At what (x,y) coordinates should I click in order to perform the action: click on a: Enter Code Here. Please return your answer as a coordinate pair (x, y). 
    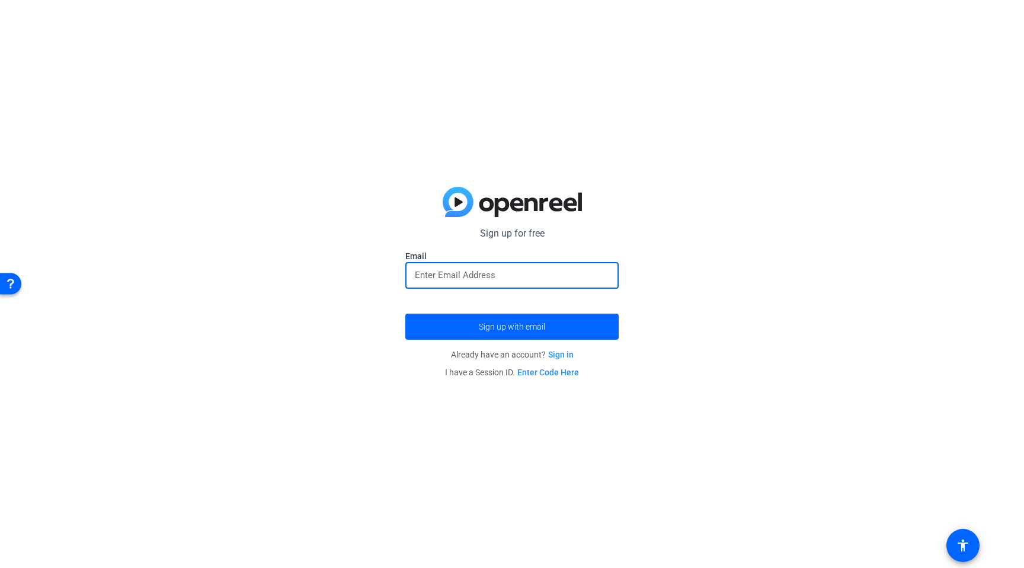
    Looking at the image, I should click on (548, 372).